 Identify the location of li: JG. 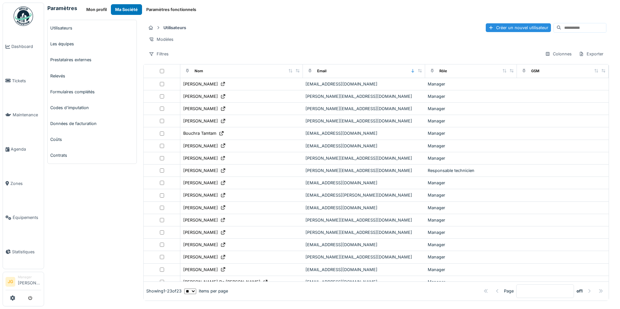
(10, 282).